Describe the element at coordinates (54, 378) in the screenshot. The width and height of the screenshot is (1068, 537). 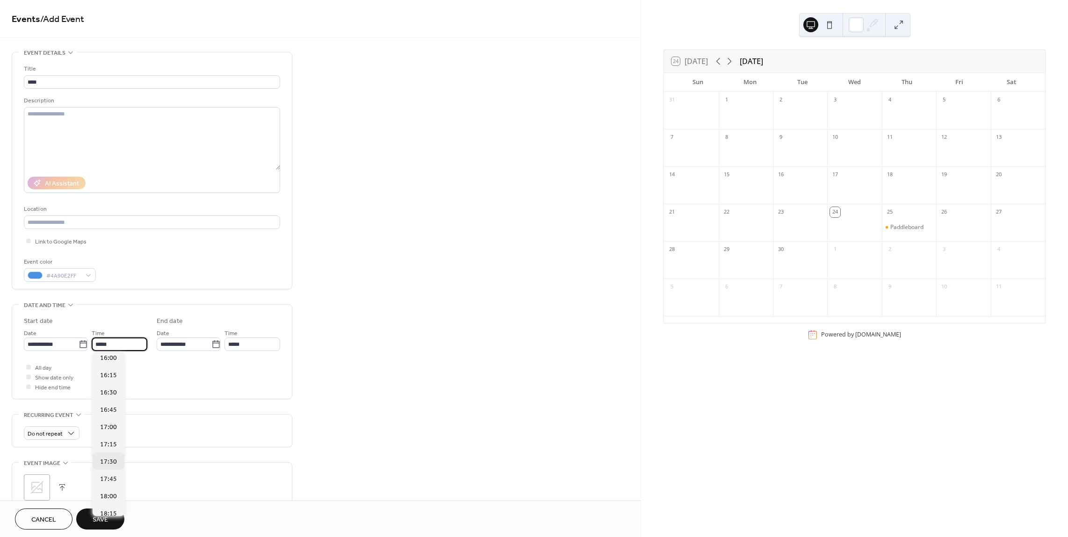
I see `span: Show date only` at that location.